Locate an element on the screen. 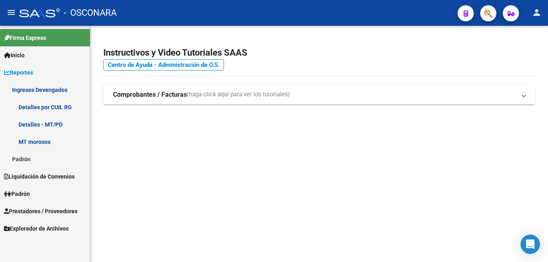 This screenshot has width=548, height=262. mat-icon: menu is located at coordinates (11, 13).